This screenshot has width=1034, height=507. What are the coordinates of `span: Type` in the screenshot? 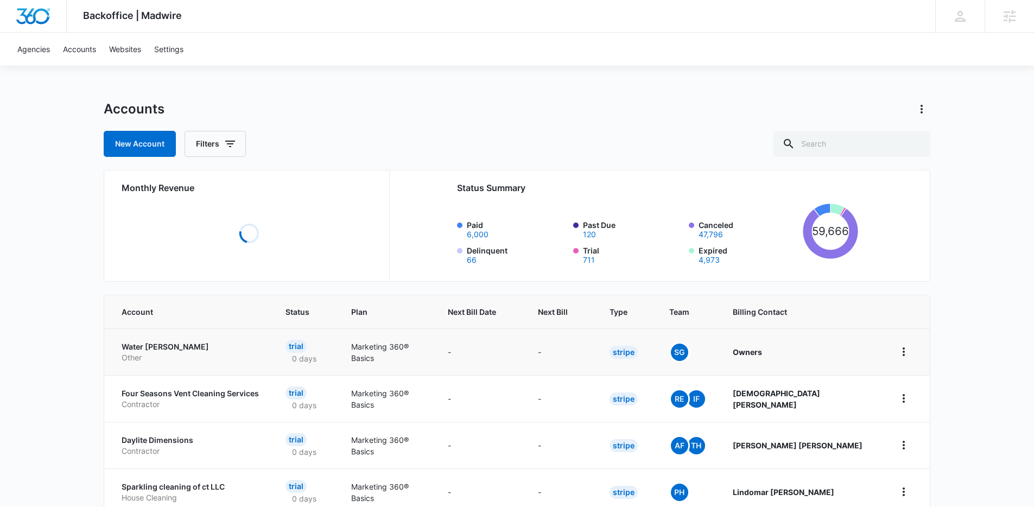 It's located at (618, 312).